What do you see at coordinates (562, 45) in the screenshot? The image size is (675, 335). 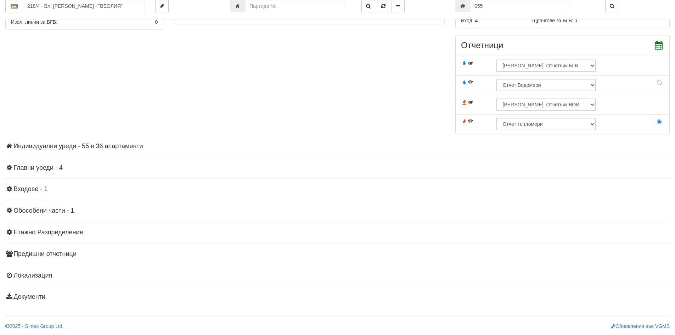 I see `h3: Отчетници` at bounding box center [562, 45].